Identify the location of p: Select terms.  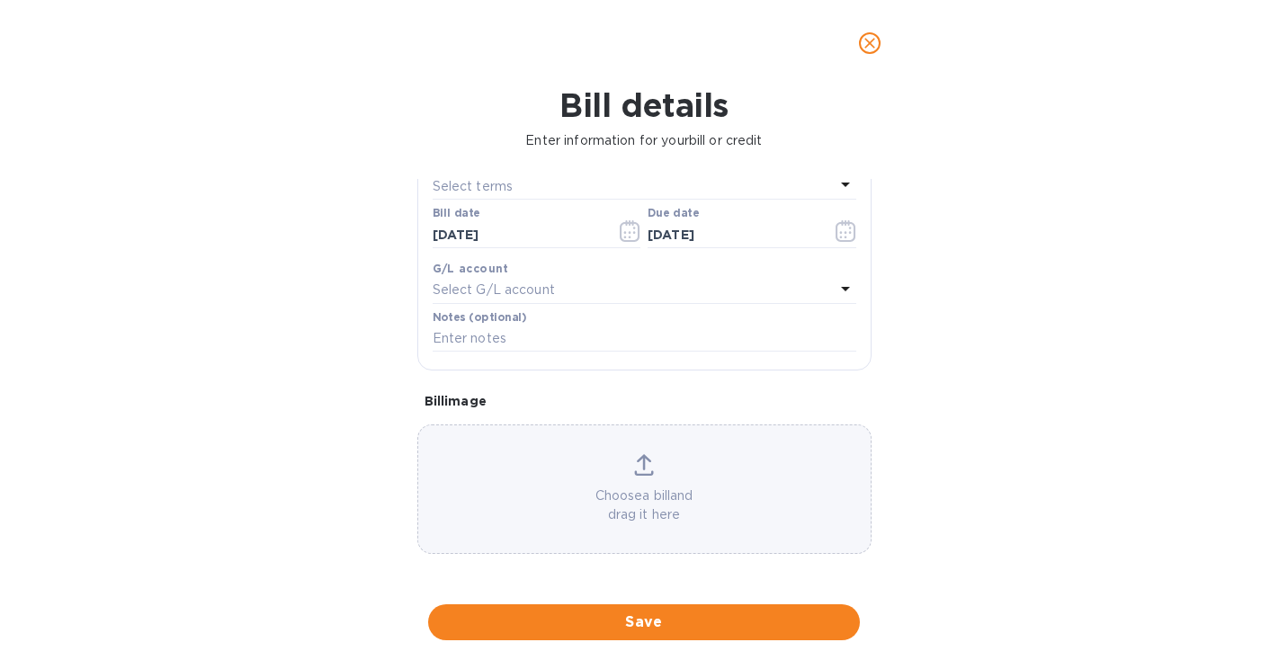
(473, 186).